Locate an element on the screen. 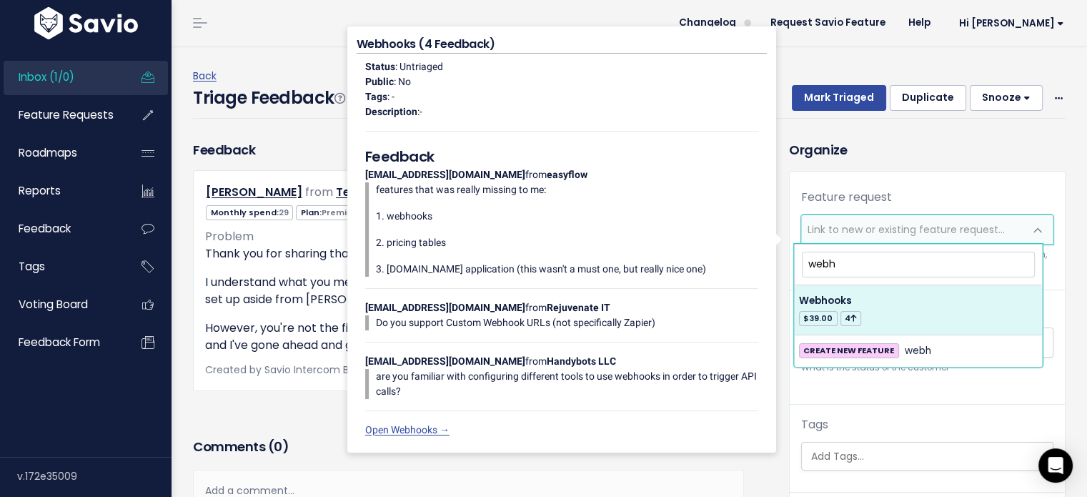 This screenshot has height=497, width=1087. p: features that was really missing to me: is located at coordinates (567, 189).